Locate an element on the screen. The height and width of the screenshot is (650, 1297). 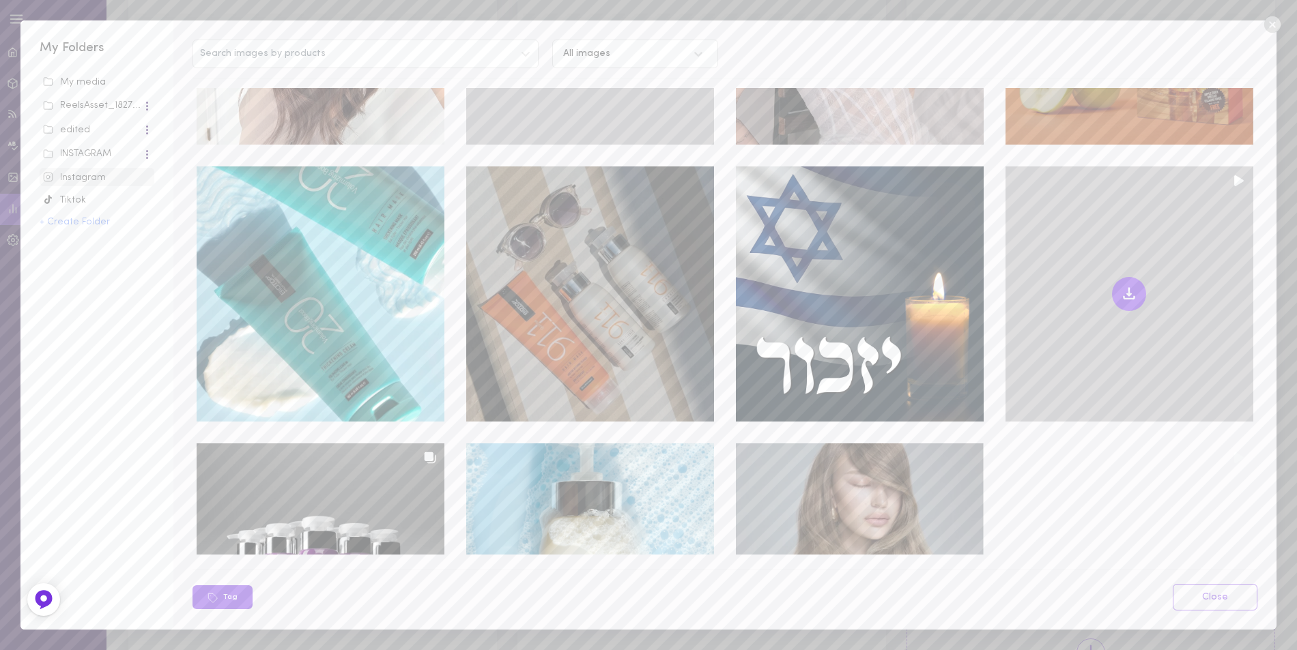
div: Search images by productsAll imagesTagClose is located at coordinates (724, 325).